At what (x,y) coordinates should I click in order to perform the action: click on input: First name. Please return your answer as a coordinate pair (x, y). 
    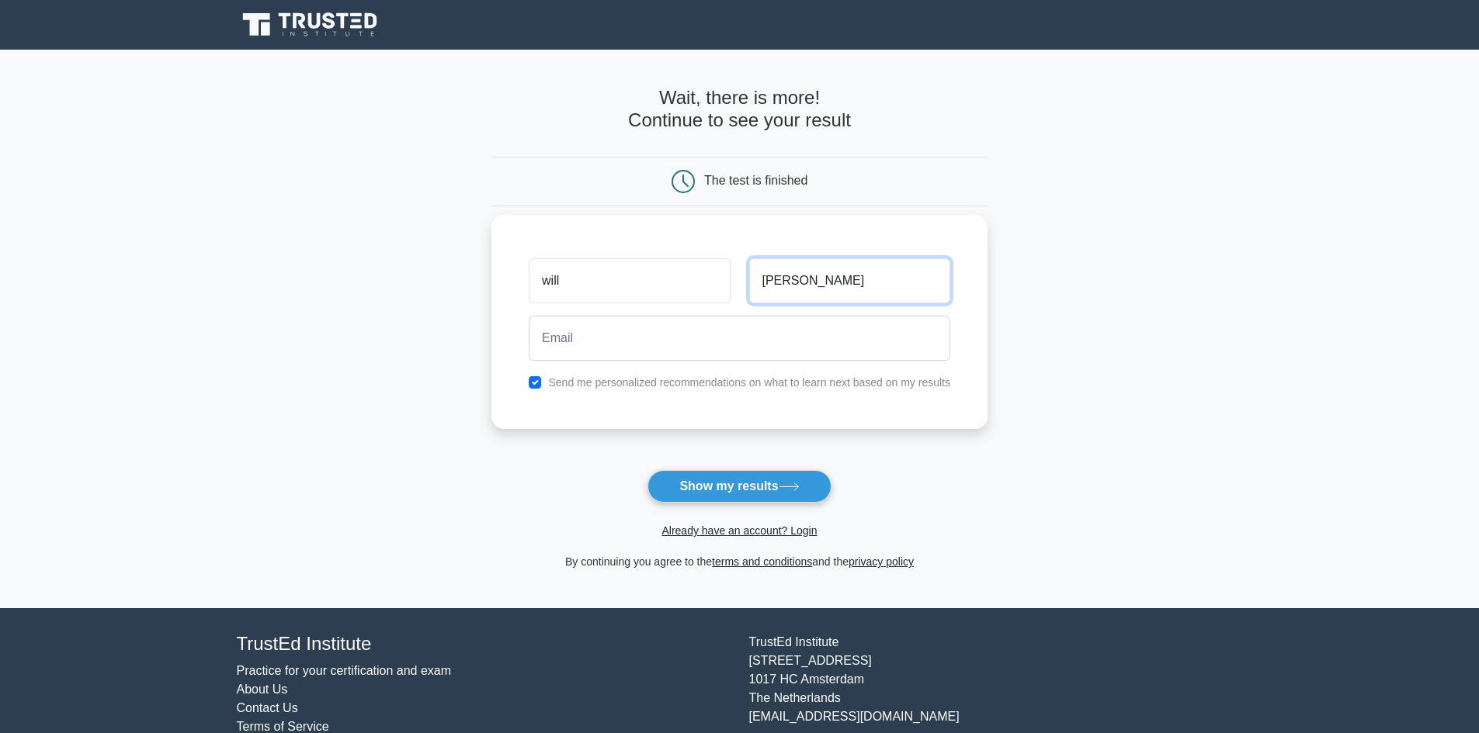
    Looking at the image, I should click on (629, 281).